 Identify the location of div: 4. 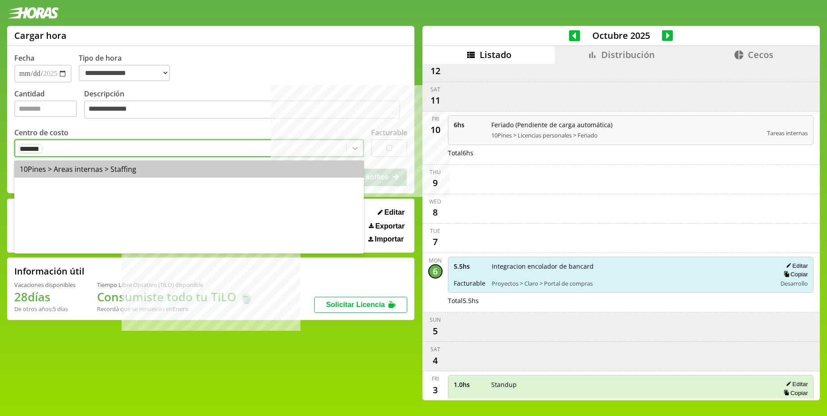
(435, 361).